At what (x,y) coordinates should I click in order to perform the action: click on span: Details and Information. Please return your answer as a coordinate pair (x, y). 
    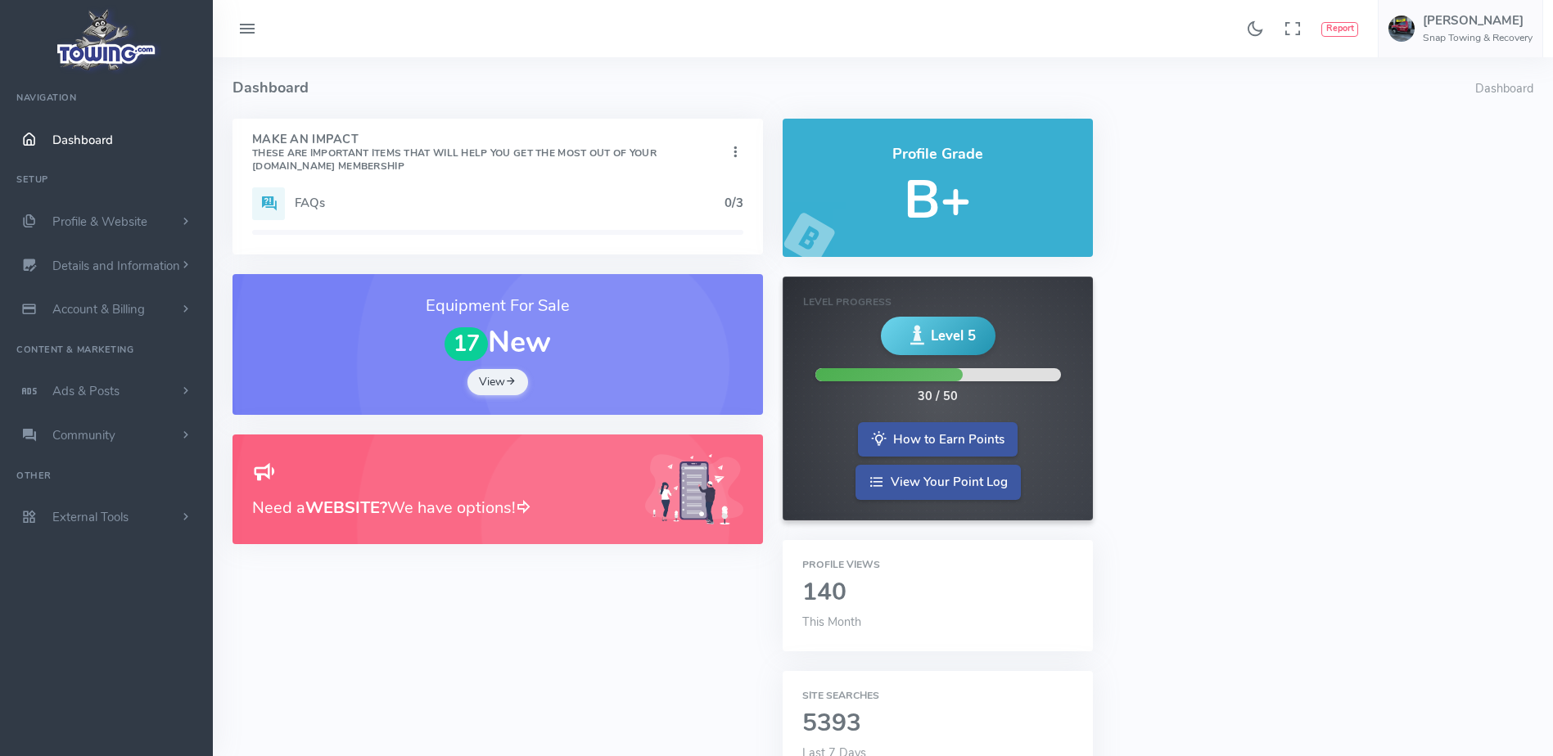
    Looking at the image, I should click on (116, 266).